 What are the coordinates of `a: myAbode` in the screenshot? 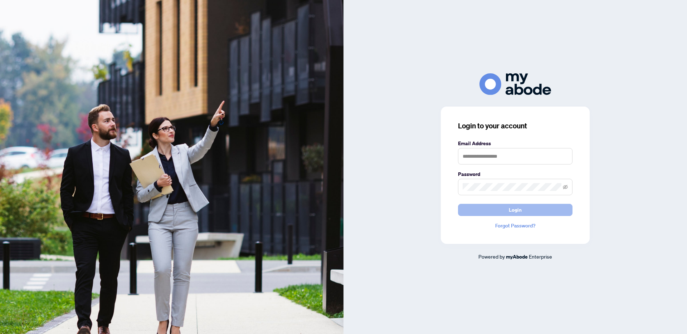 It's located at (516, 257).